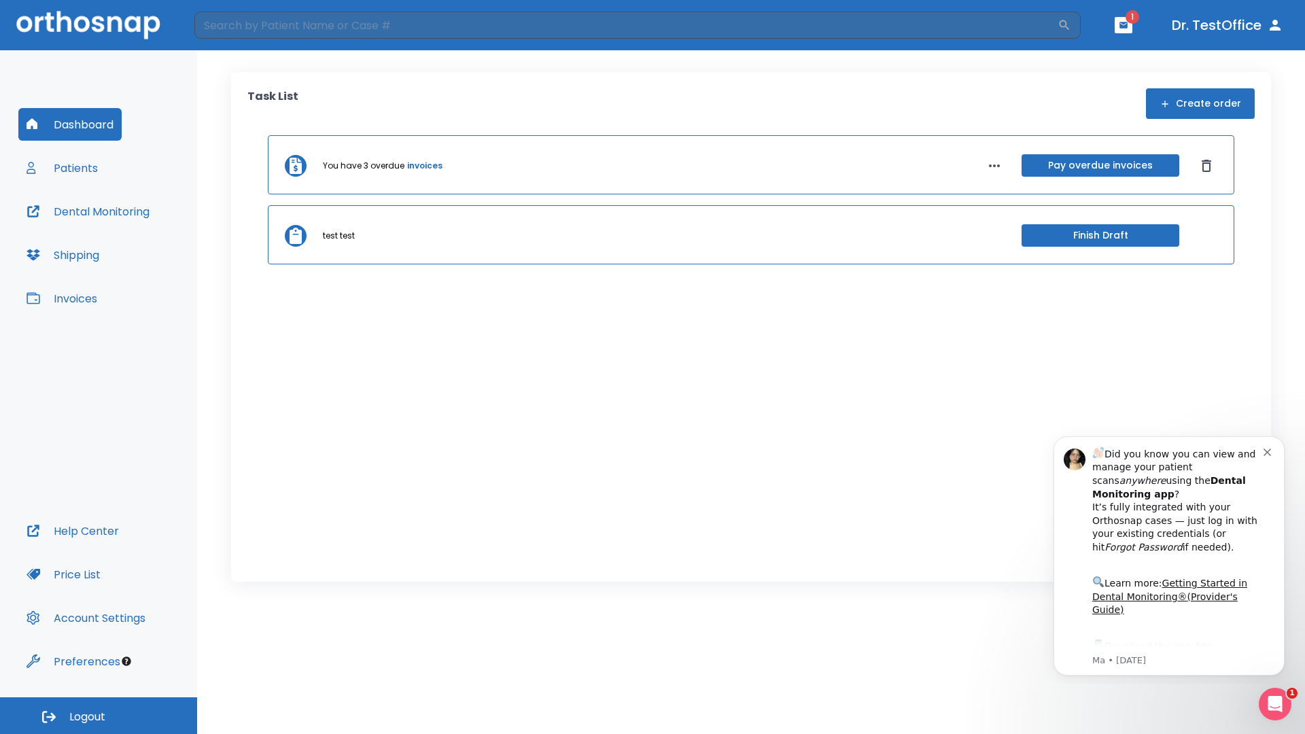  Describe the element at coordinates (1206, 166) in the screenshot. I see `button: Dismiss` at that location.